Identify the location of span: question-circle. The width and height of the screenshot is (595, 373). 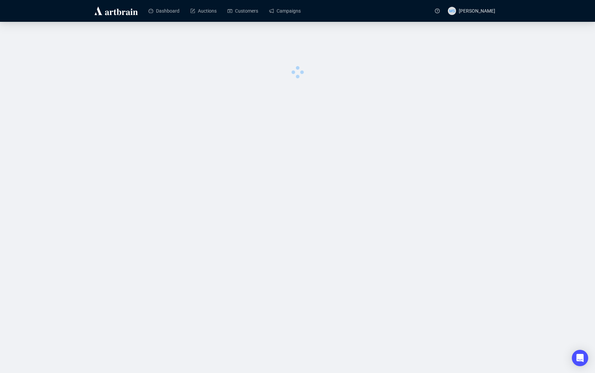
(437, 11).